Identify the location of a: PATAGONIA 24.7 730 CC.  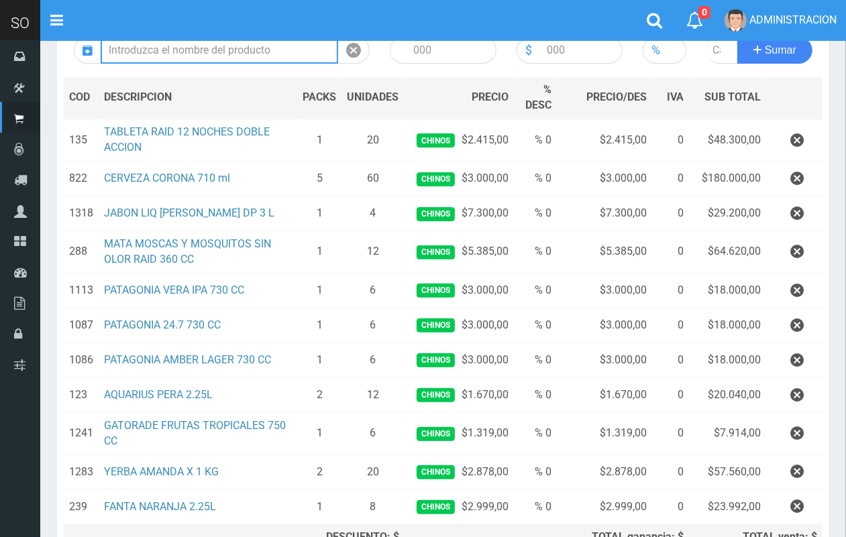
(162, 325).